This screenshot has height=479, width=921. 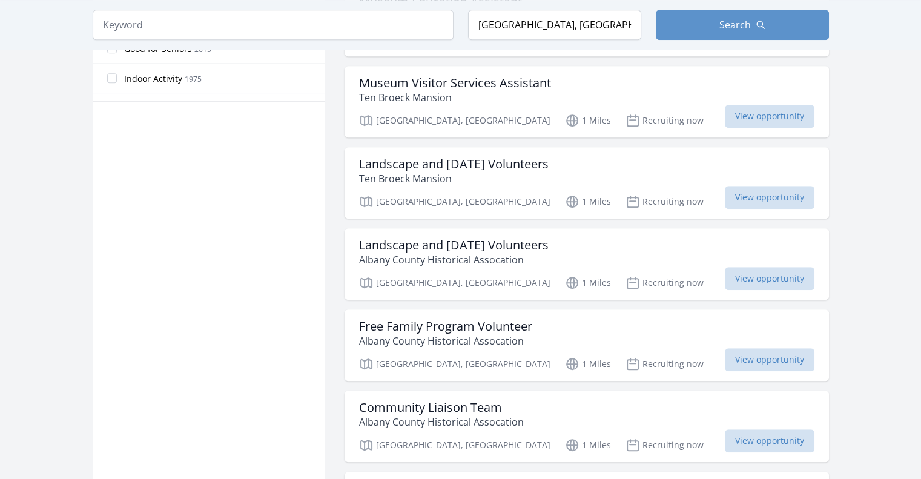 I want to click on span: 1975, so click(x=193, y=79).